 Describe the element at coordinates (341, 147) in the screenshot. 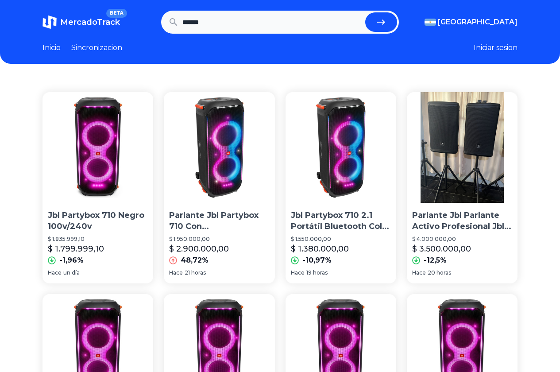

I see `img: Jbl Partybox 710 2.1 Portátil Bluetooth Color Negro 220v` at that location.